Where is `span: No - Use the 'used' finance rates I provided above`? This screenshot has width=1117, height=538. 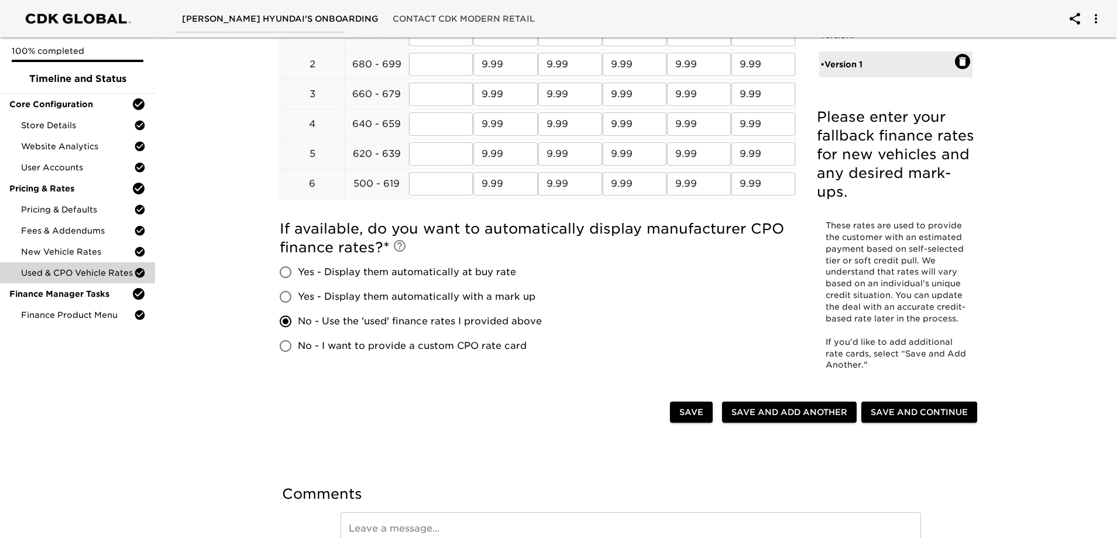 span: No - Use the 'used' finance rates I provided above is located at coordinates (419, 321).